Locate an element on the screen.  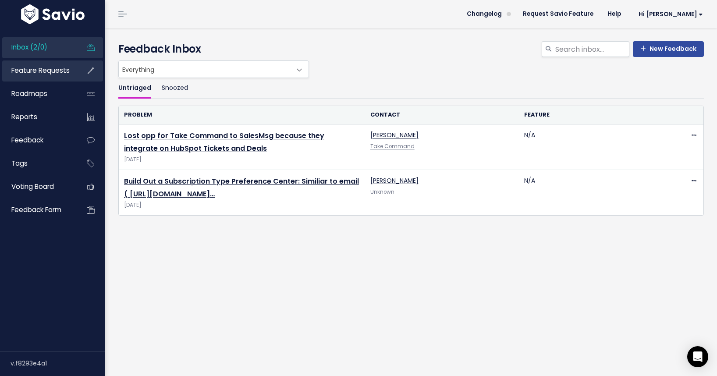
span: Inbox (2/0) is located at coordinates (29, 47).